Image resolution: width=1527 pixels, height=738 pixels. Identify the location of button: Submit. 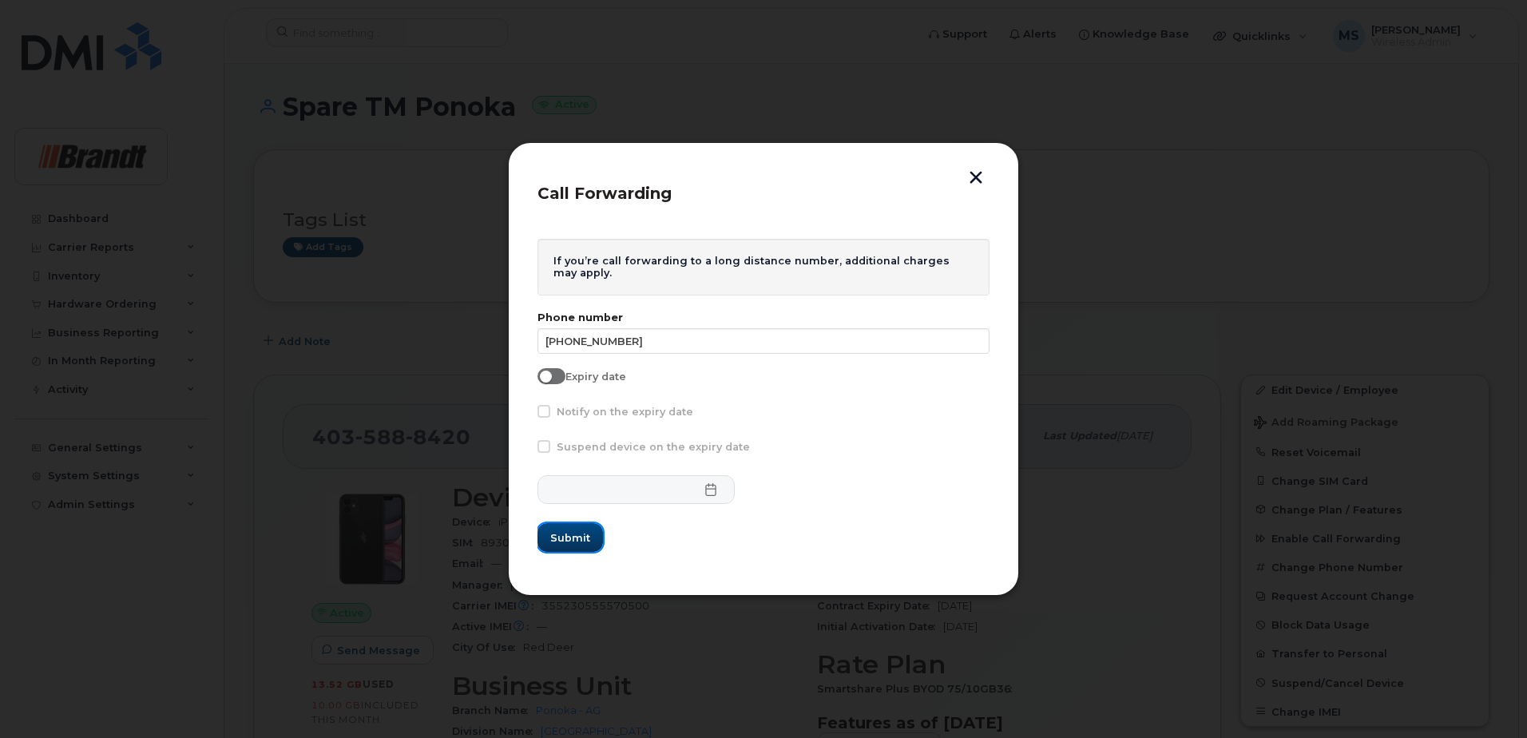
(570, 538).